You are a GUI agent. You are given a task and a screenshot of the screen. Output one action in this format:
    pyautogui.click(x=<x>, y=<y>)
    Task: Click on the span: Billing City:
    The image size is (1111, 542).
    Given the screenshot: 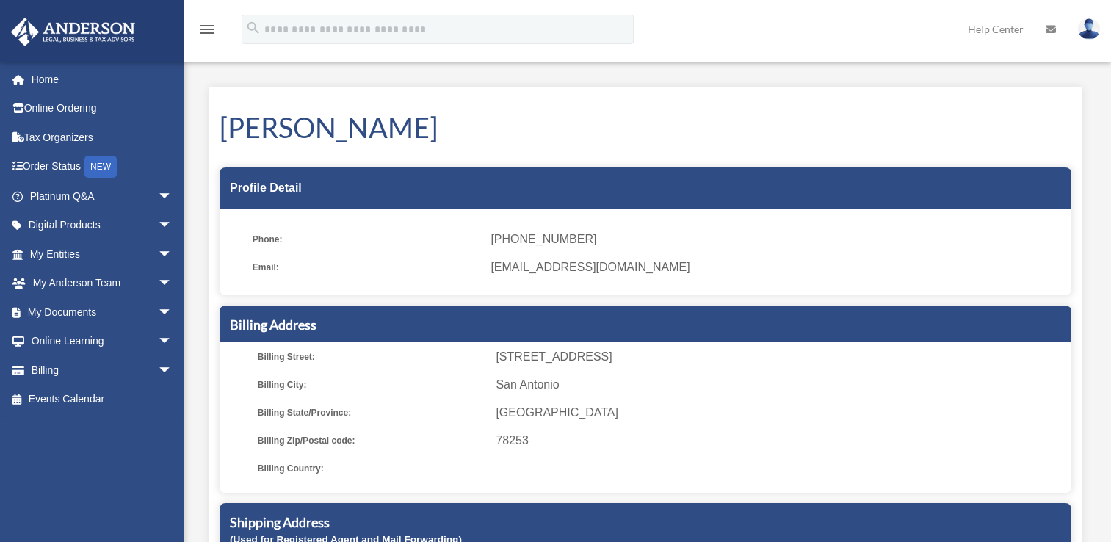 What is the action you would take?
    pyautogui.click(x=372, y=385)
    